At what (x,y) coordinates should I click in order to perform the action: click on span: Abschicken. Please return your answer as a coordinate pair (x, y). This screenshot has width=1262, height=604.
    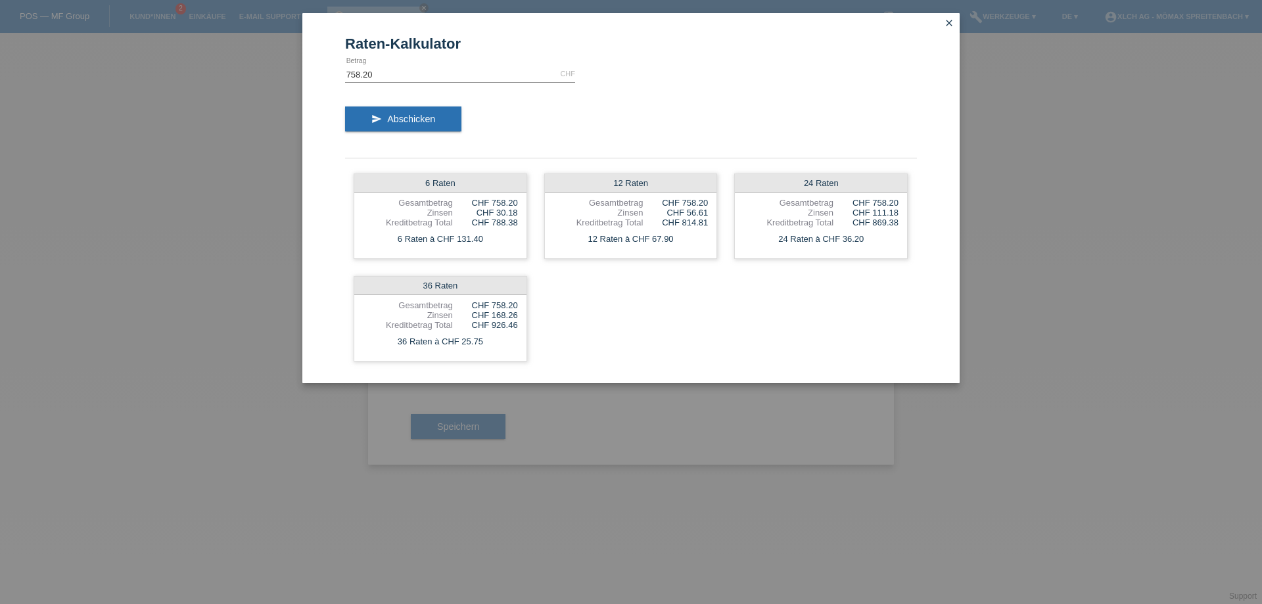
    Looking at the image, I should click on (411, 119).